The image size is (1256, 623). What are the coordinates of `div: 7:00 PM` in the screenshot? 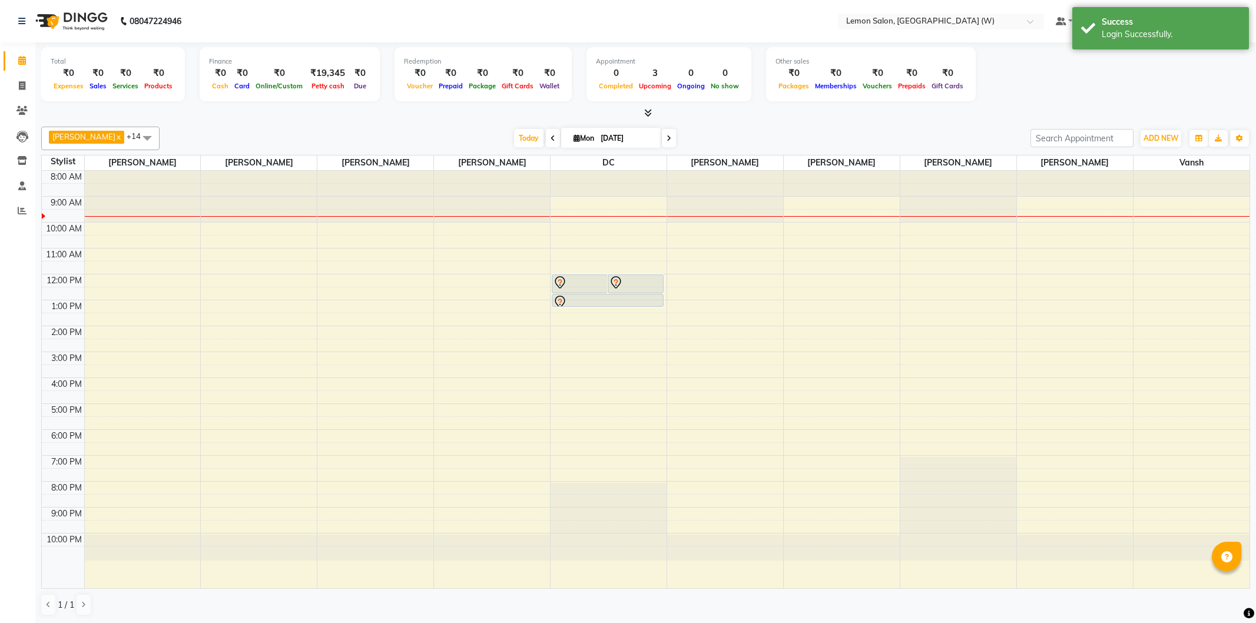 It's located at (67, 462).